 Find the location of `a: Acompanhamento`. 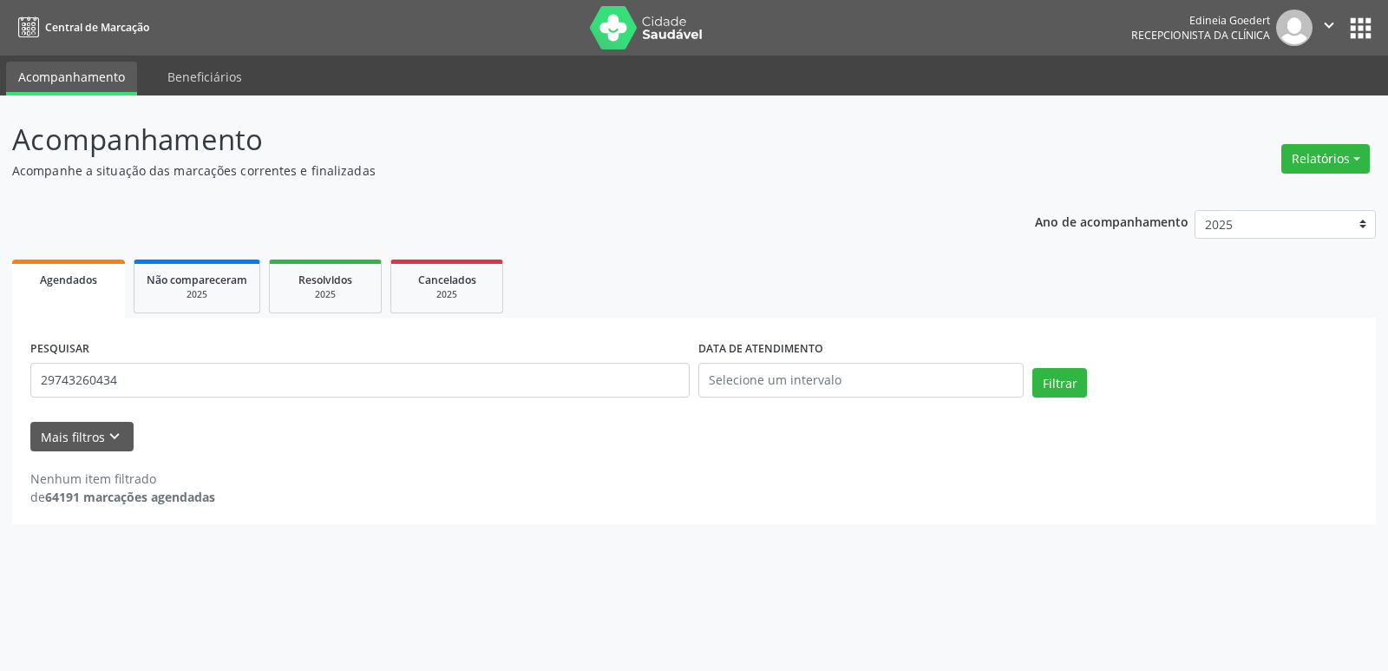

a: Acompanhamento is located at coordinates (71, 78).